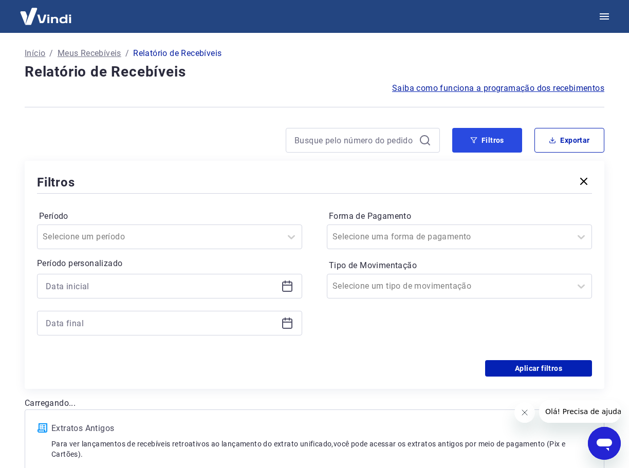  Describe the element at coordinates (498, 88) in the screenshot. I see `a: Saiba como funciona a programação dos recebimentos` at that location.